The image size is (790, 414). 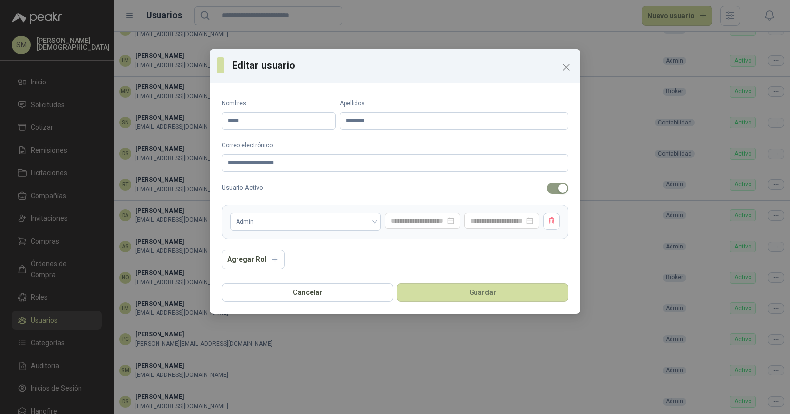 I want to click on h3: Editar usuario, so click(x=402, y=65).